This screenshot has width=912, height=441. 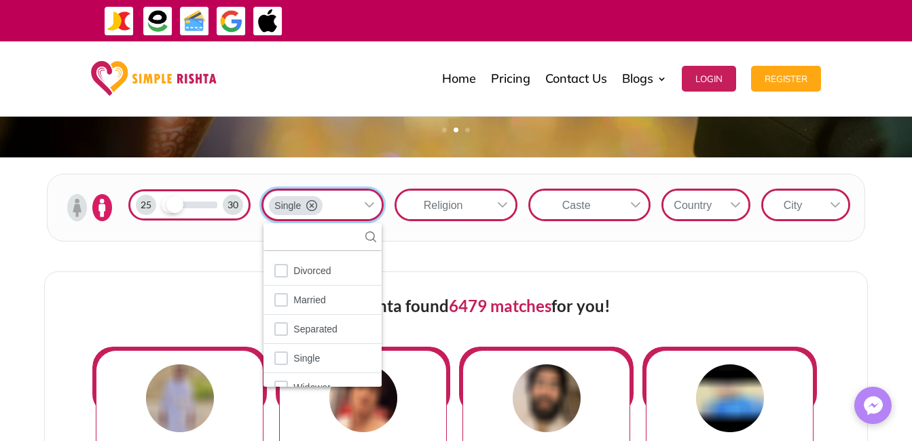 I want to click on li: Married, so click(x=322, y=300).